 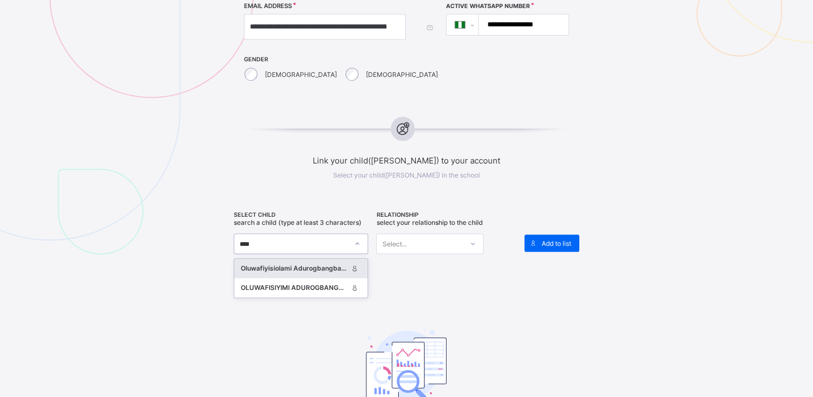 I want to click on div: OLUWAFISIYIMI ADUROGBANGBA ITEOLUWAKIISHI, so click(x=294, y=287).